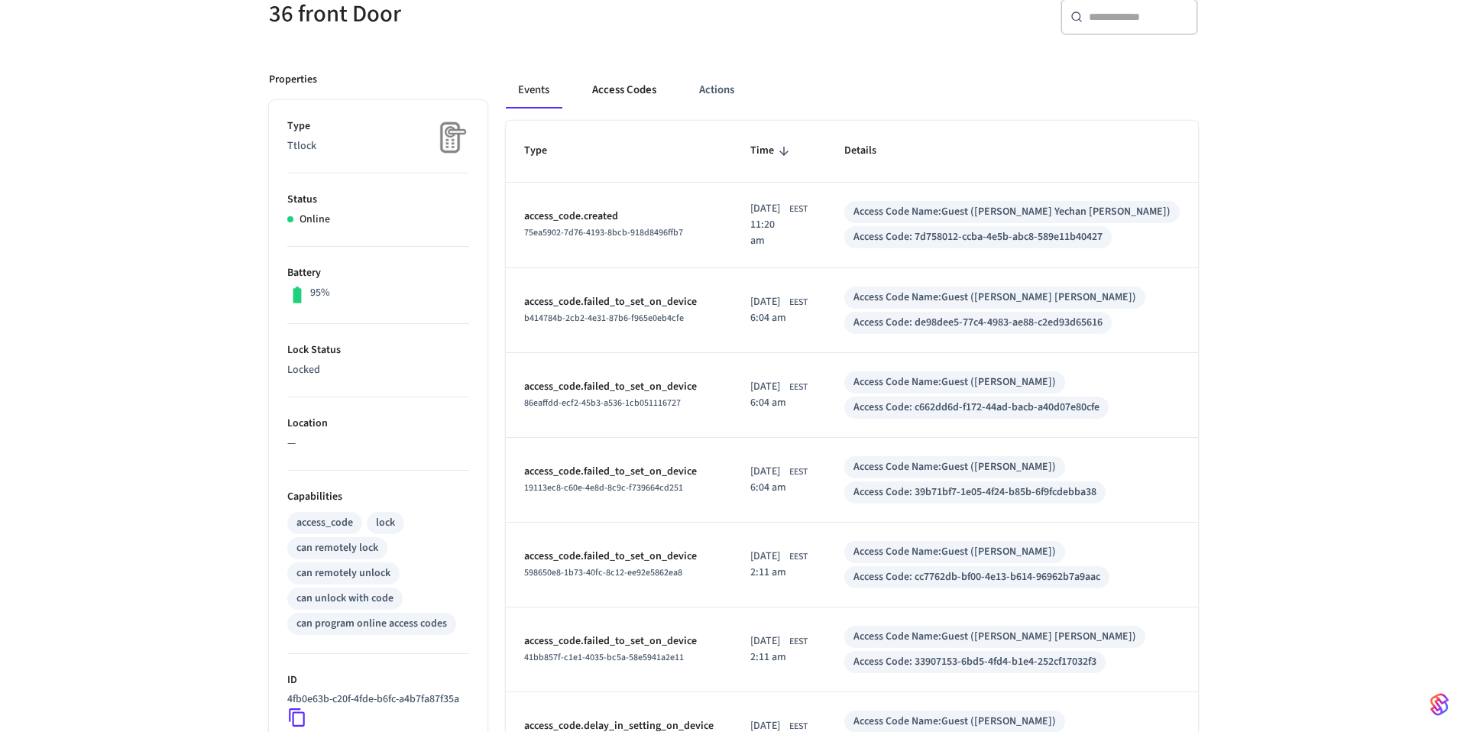 The image size is (1467, 732). Describe the element at coordinates (378, 680) in the screenshot. I see `p: ID` at that location.